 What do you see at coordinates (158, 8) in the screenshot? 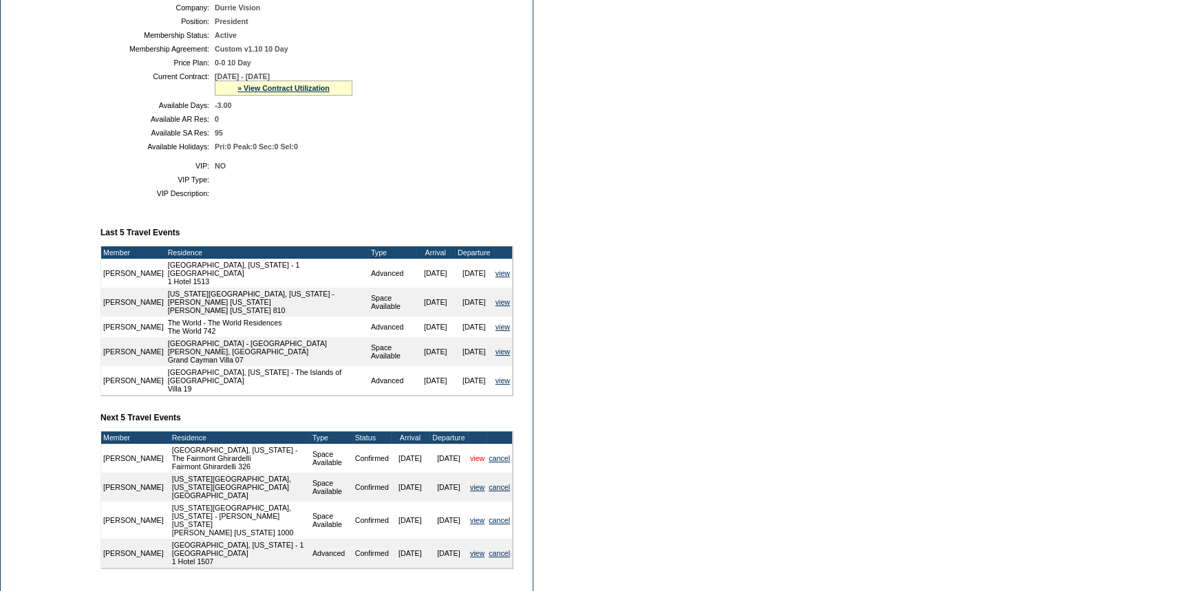
I see `td: Company:` at bounding box center [158, 8].